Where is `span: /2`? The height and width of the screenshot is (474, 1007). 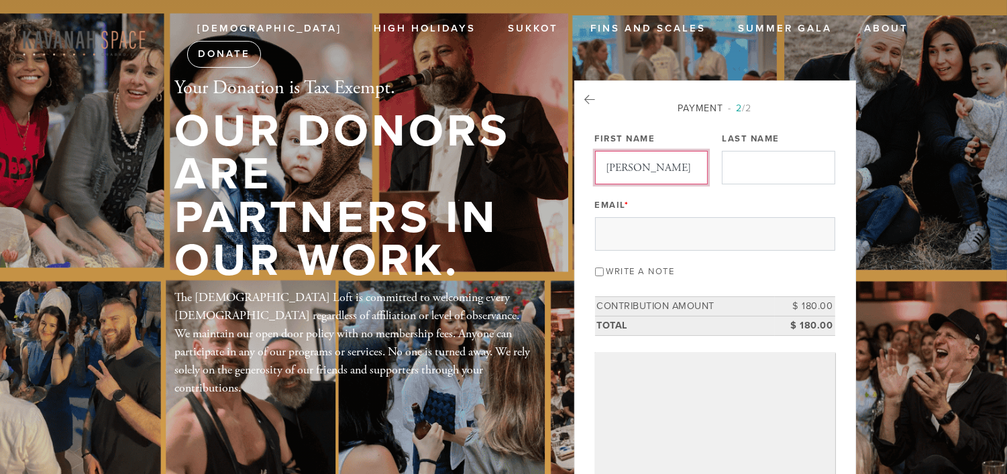
span: /2 is located at coordinates (740, 108).